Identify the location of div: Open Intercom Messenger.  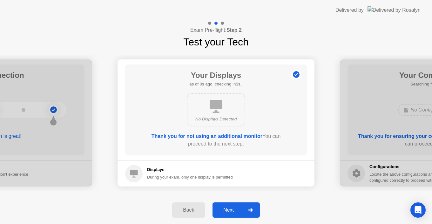
(418, 210).